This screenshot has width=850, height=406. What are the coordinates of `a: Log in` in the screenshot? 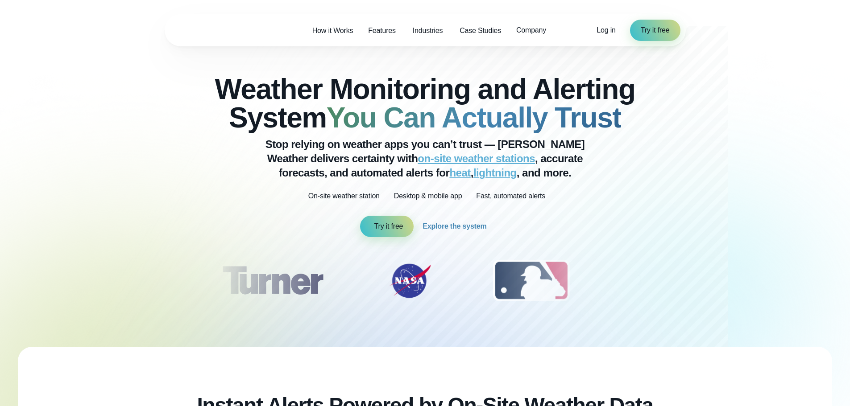 It's located at (606, 30).